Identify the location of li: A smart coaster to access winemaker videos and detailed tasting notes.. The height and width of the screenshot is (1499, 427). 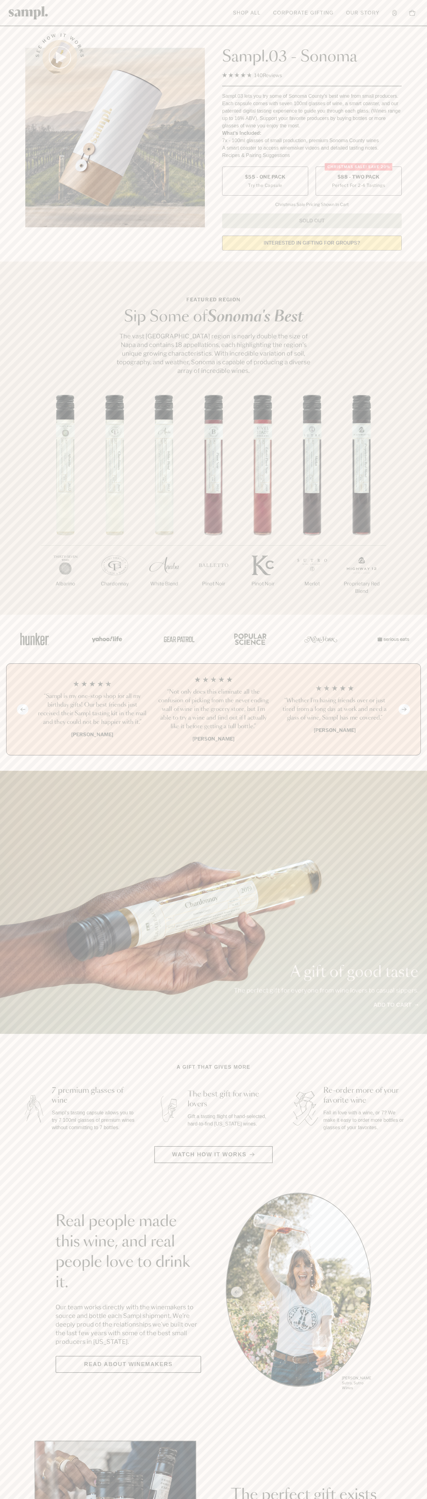
(312, 148).